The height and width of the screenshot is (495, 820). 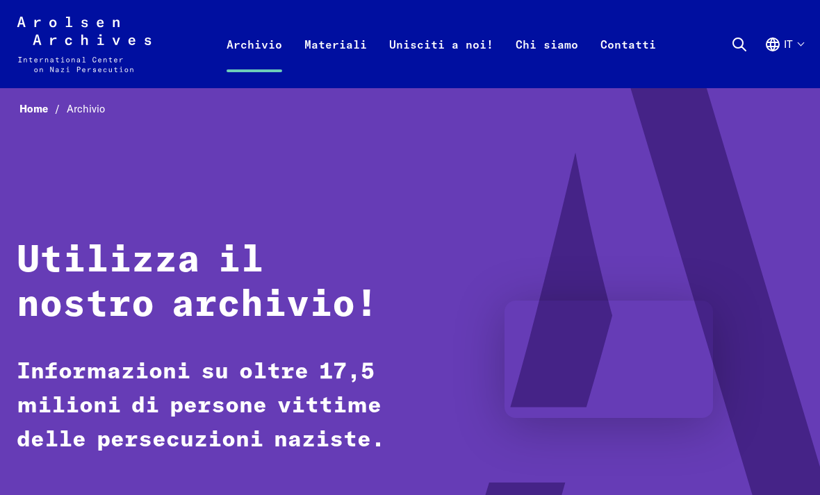 I want to click on a: Chi siamo, so click(x=547, y=60).